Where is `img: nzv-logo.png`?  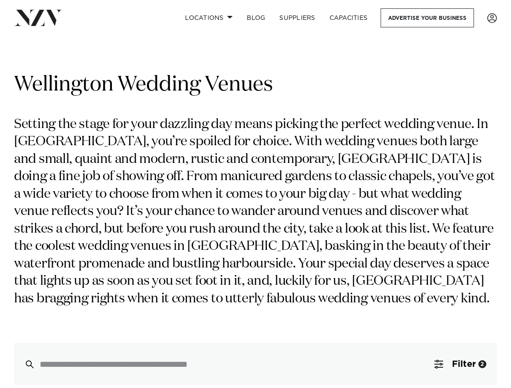 img: nzv-logo.png is located at coordinates (38, 18).